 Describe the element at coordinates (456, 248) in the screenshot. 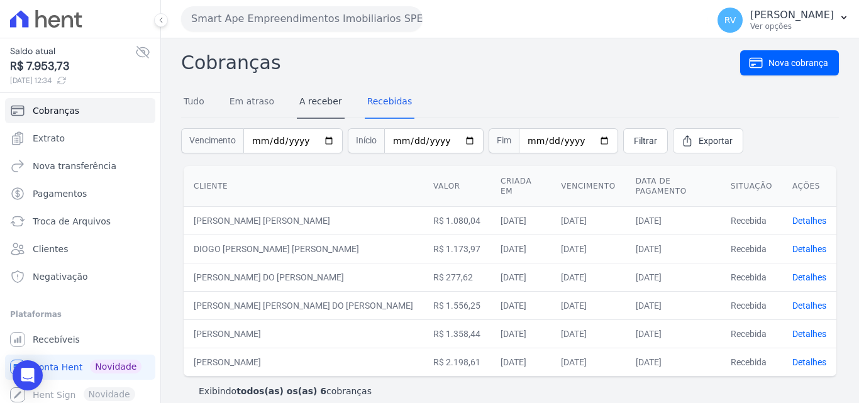

I see `td: R$ 1.173,97` at that location.